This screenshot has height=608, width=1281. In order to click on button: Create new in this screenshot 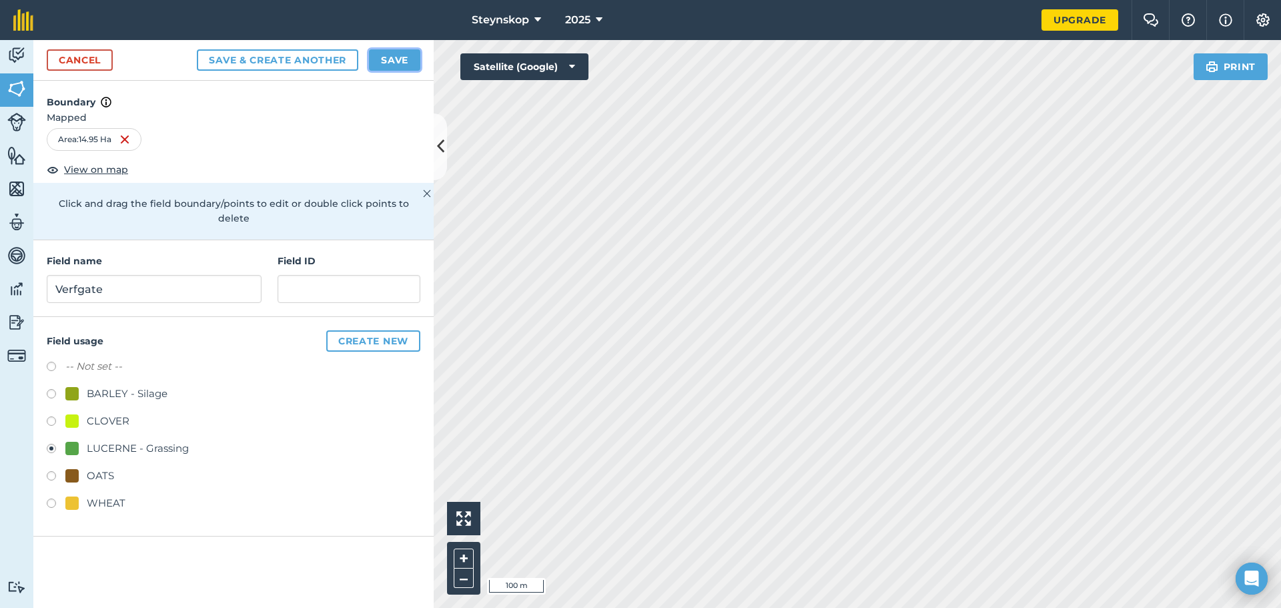, I will do `click(373, 341)`.